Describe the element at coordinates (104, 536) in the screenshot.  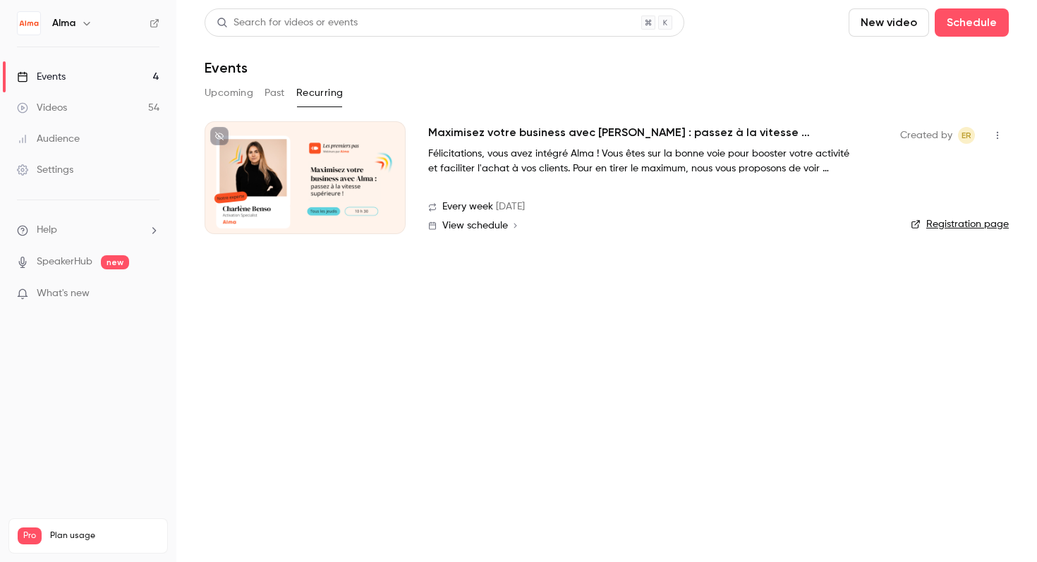
I see `span: Plan usage` at that location.